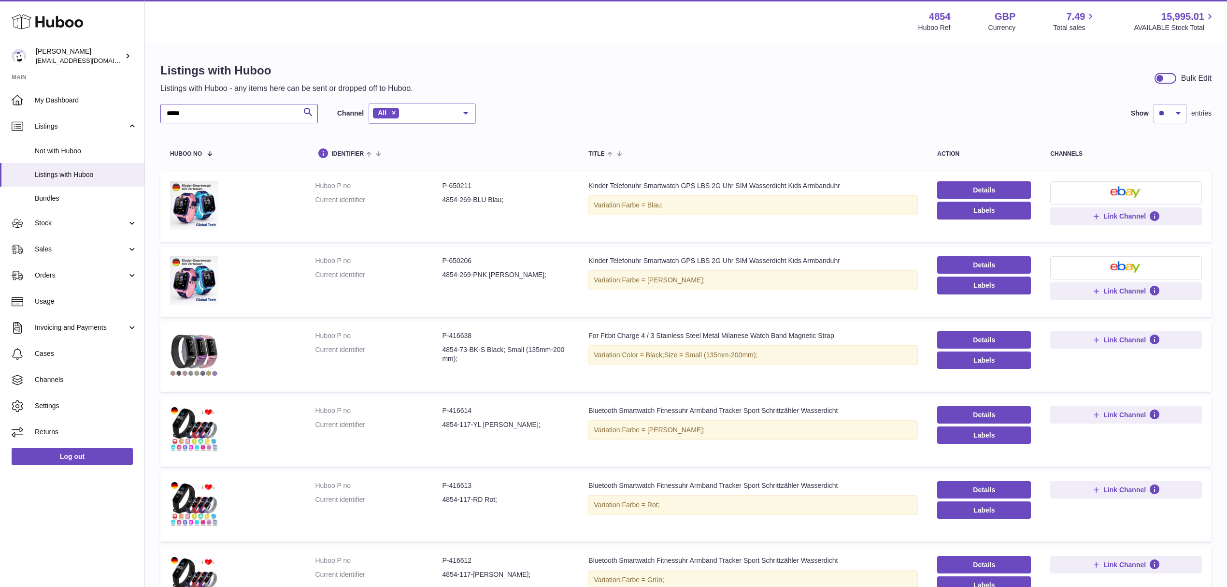 The image size is (1227, 587). Describe the element at coordinates (86, 174) in the screenshot. I see `span: Listings with Huboo` at that location.